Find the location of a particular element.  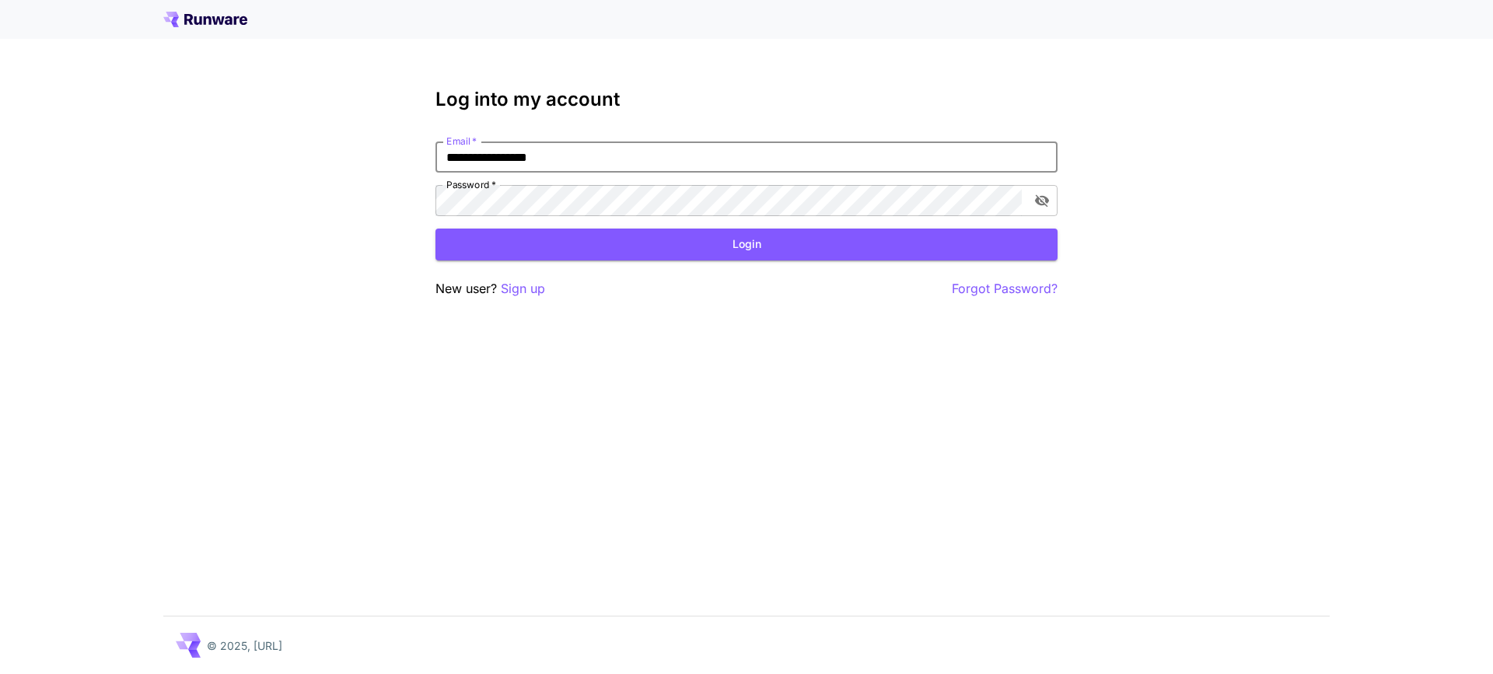

p: Forgot Password? is located at coordinates (1005, 289).